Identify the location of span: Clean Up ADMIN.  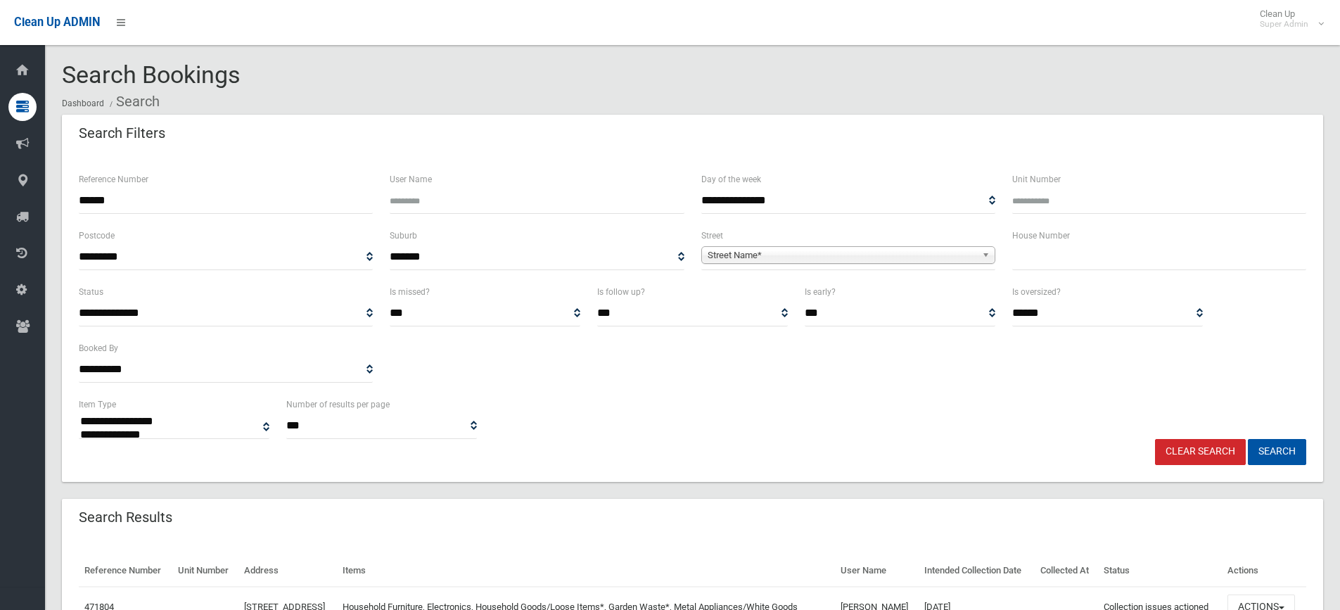
(57, 22).